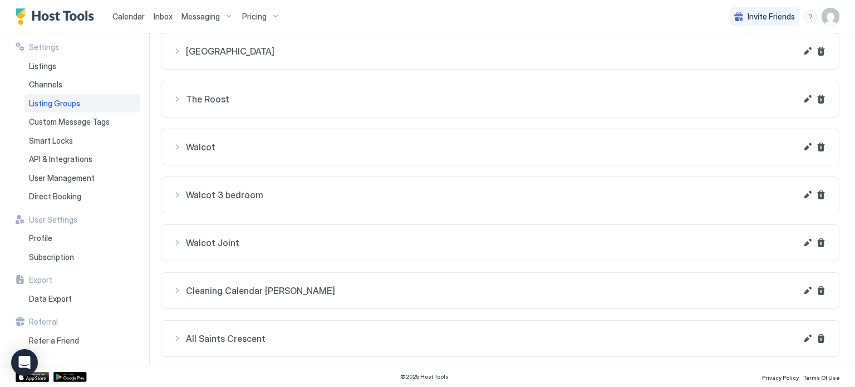  Describe the element at coordinates (82, 66) in the screenshot. I see `a: Listings` at that location.